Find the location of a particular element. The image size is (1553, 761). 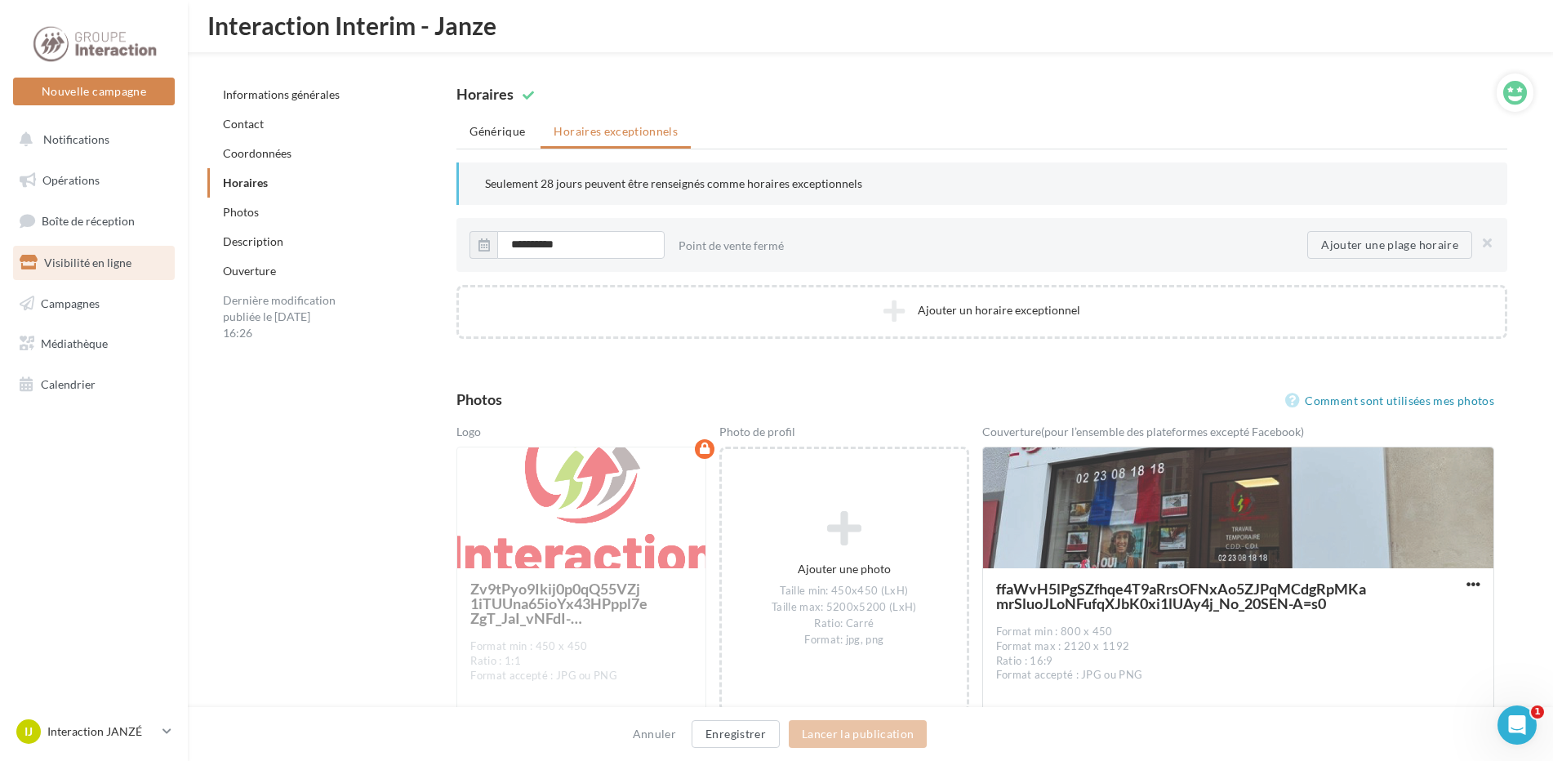

div: Ratio : 1:1 is located at coordinates (581, 661).